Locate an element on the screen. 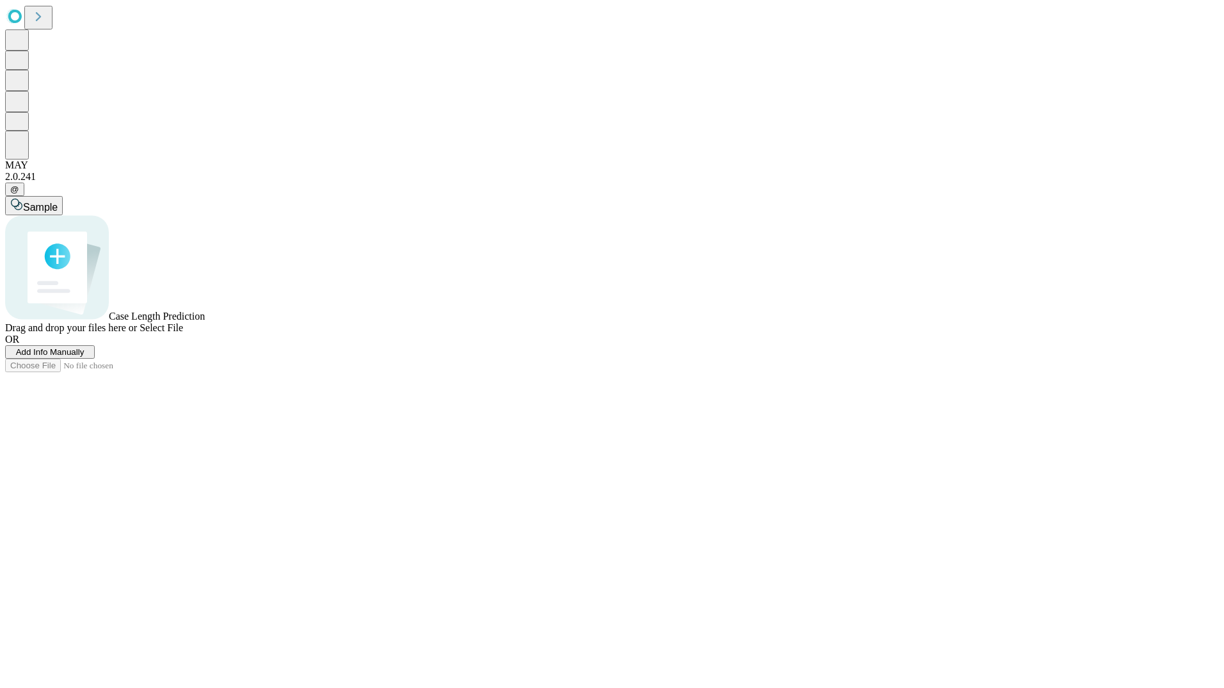 This screenshot has width=1224, height=688. span: Select File is located at coordinates (161, 327).